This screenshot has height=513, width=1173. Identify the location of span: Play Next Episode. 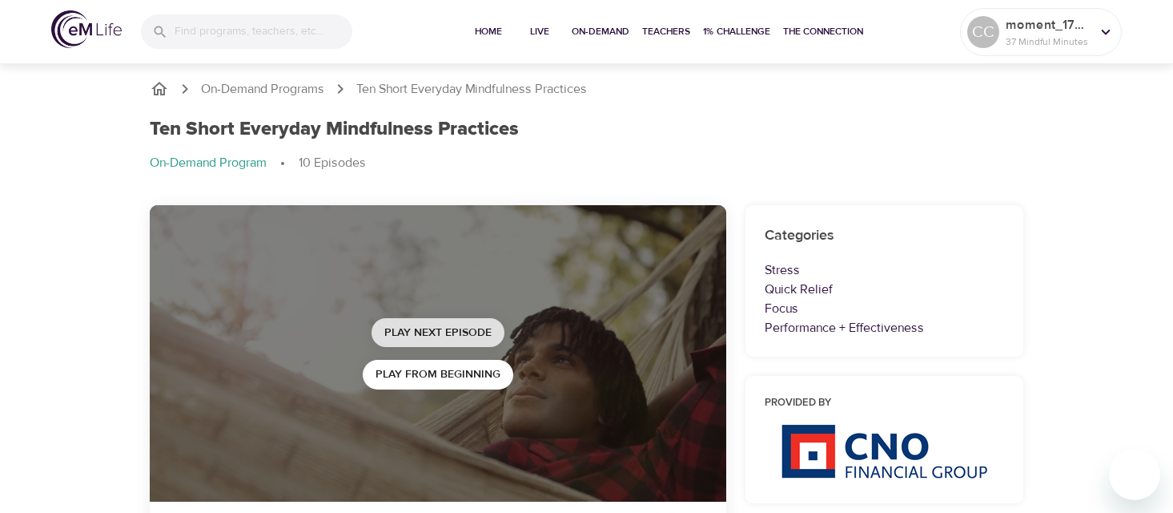
(438, 332).